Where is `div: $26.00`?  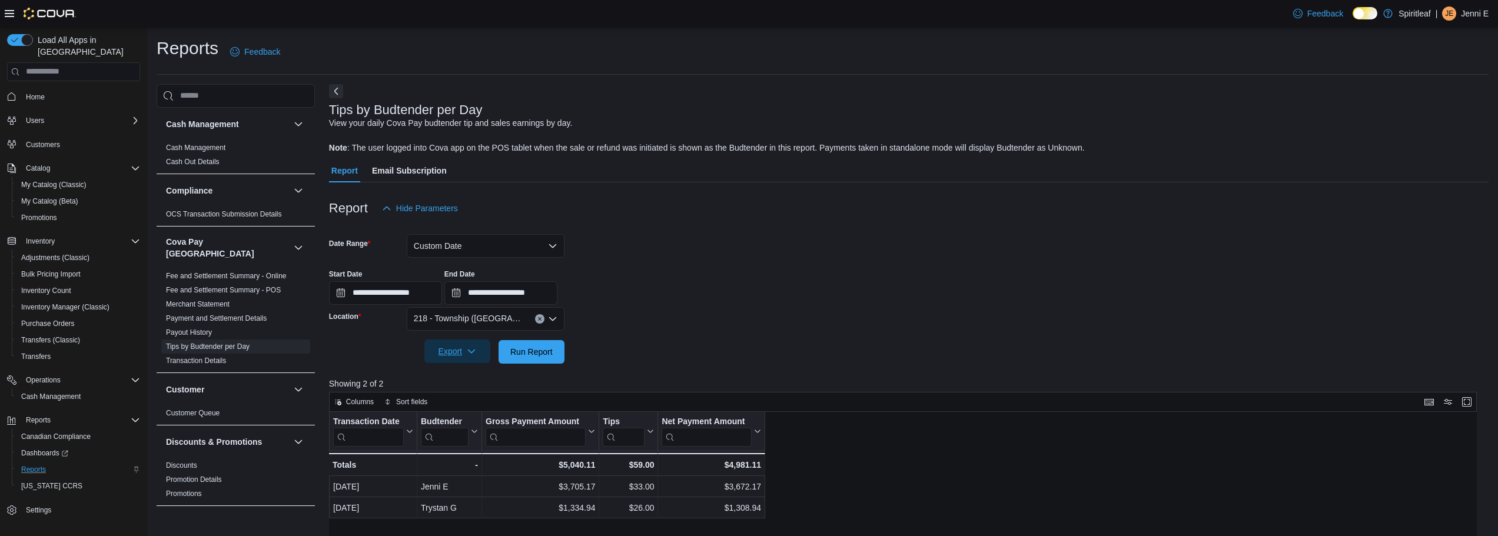 div: $26.00 is located at coordinates (628, 508).